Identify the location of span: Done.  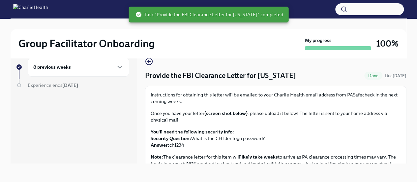
(373, 75).